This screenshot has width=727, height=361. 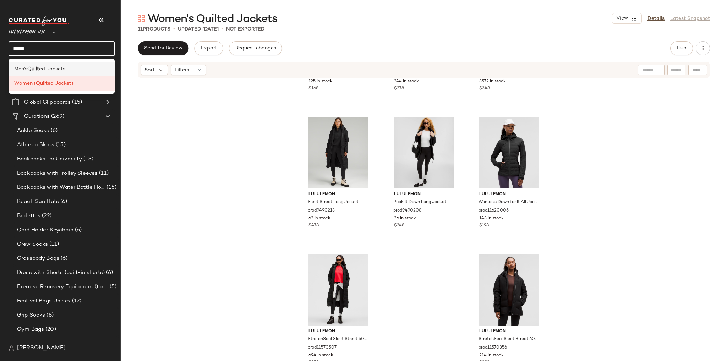 I want to click on span: Athletic Skirts, so click(x=36, y=145).